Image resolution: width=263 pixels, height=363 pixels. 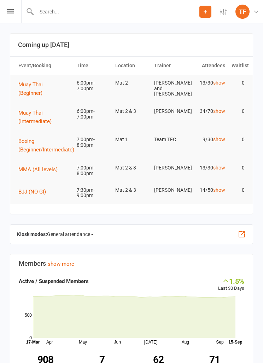 I want to click on span: Muay Thai (Beginner), so click(x=30, y=89).